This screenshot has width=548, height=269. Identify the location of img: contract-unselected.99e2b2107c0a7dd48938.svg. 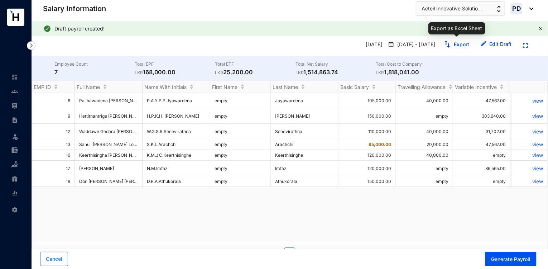
(15, 120).